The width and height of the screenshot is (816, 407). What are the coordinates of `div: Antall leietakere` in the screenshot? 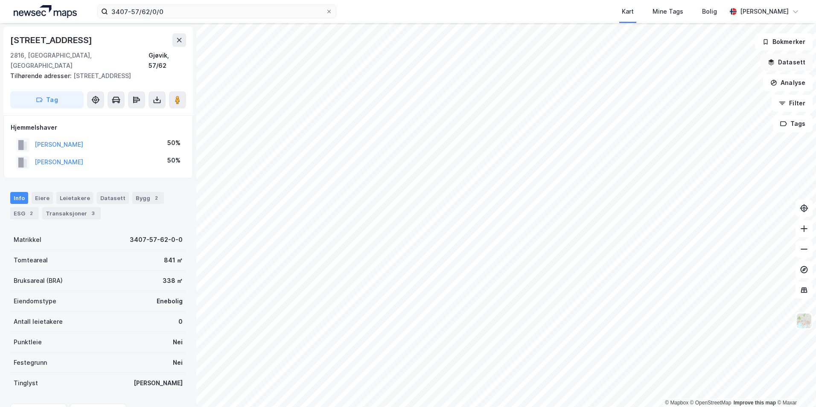 It's located at (38, 322).